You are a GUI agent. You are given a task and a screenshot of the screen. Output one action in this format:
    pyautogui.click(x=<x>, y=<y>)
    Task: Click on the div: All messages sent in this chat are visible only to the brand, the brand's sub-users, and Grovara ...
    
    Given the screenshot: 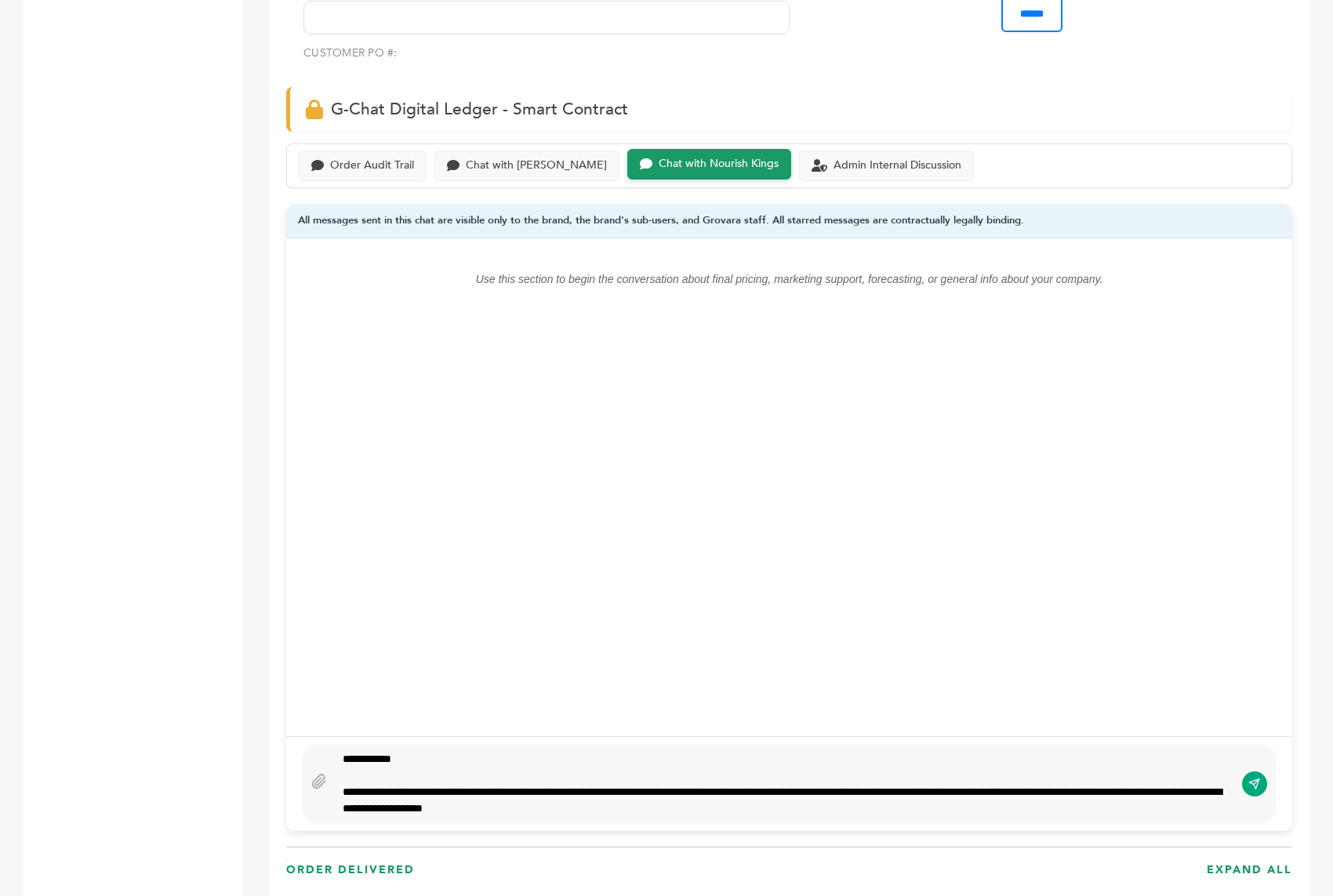 What is the action you would take?
    pyautogui.click(x=789, y=221)
    